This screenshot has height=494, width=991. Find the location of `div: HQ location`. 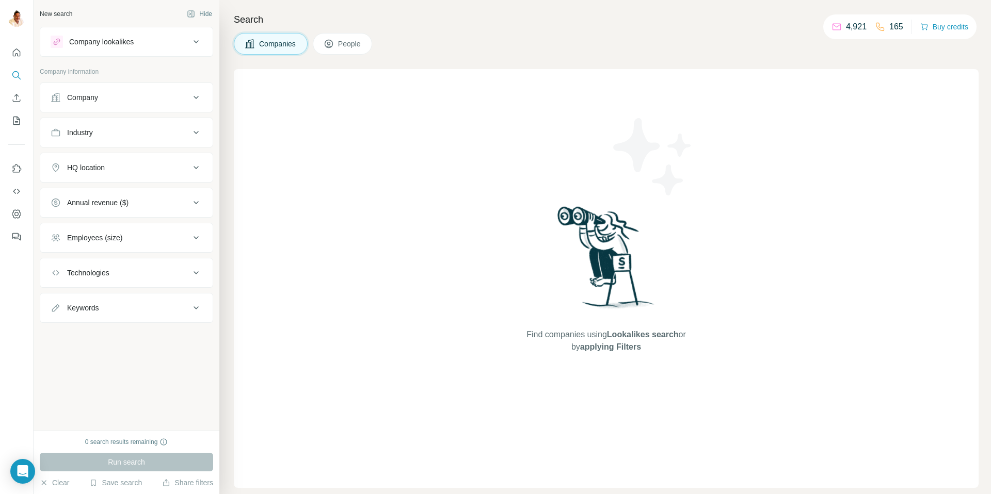

div: HQ location is located at coordinates (86, 168).